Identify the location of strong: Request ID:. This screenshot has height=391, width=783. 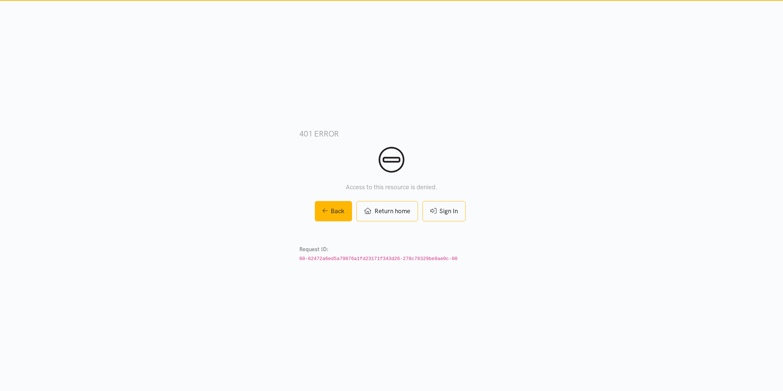
(314, 249).